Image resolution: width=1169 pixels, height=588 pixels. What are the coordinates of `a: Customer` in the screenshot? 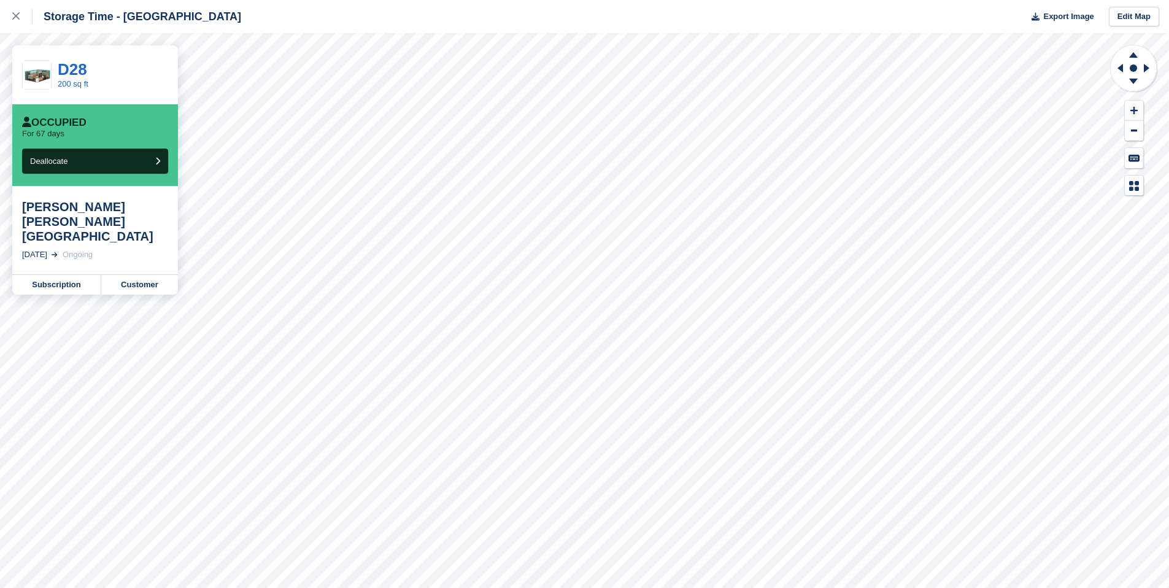 It's located at (139, 285).